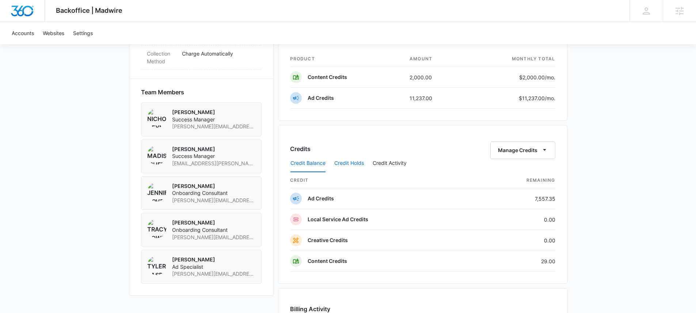  I want to click on th: credit, so click(384, 180).